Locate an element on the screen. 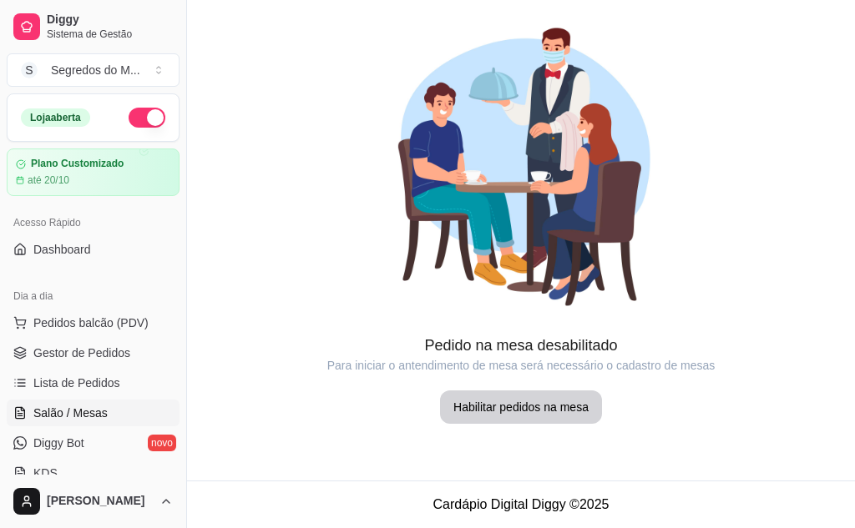  span: Lista de Pedidos is located at coordinates (77, 383).